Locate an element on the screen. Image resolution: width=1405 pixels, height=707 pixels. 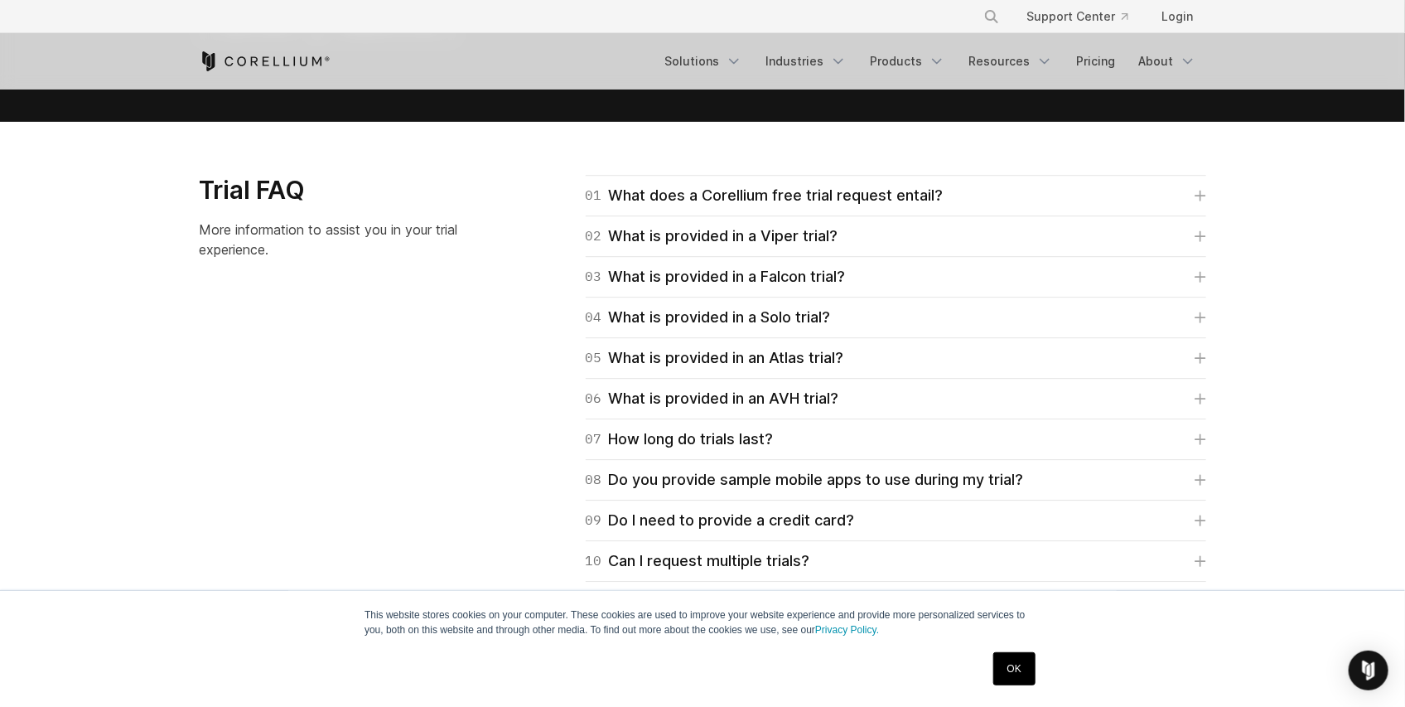
span: 07 is located at coordinates (594, 439).